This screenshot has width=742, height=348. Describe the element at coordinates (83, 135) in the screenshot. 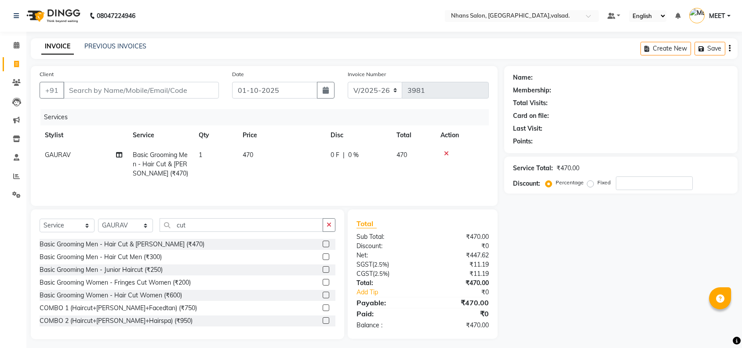

I see `th: Stylist` at that location.